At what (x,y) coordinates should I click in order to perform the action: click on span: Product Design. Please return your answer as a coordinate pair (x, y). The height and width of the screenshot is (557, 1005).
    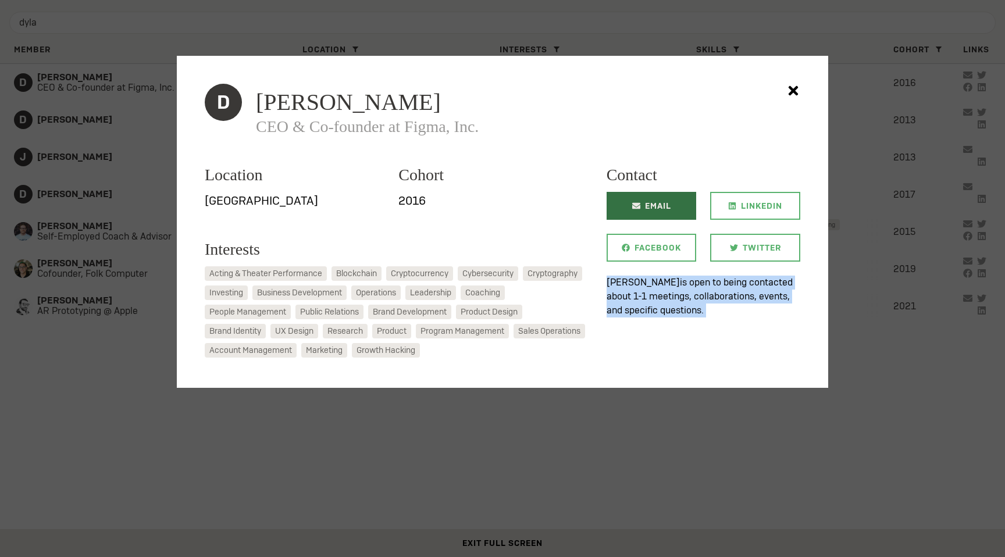
    Looking at the image, I should click on (489, 312).